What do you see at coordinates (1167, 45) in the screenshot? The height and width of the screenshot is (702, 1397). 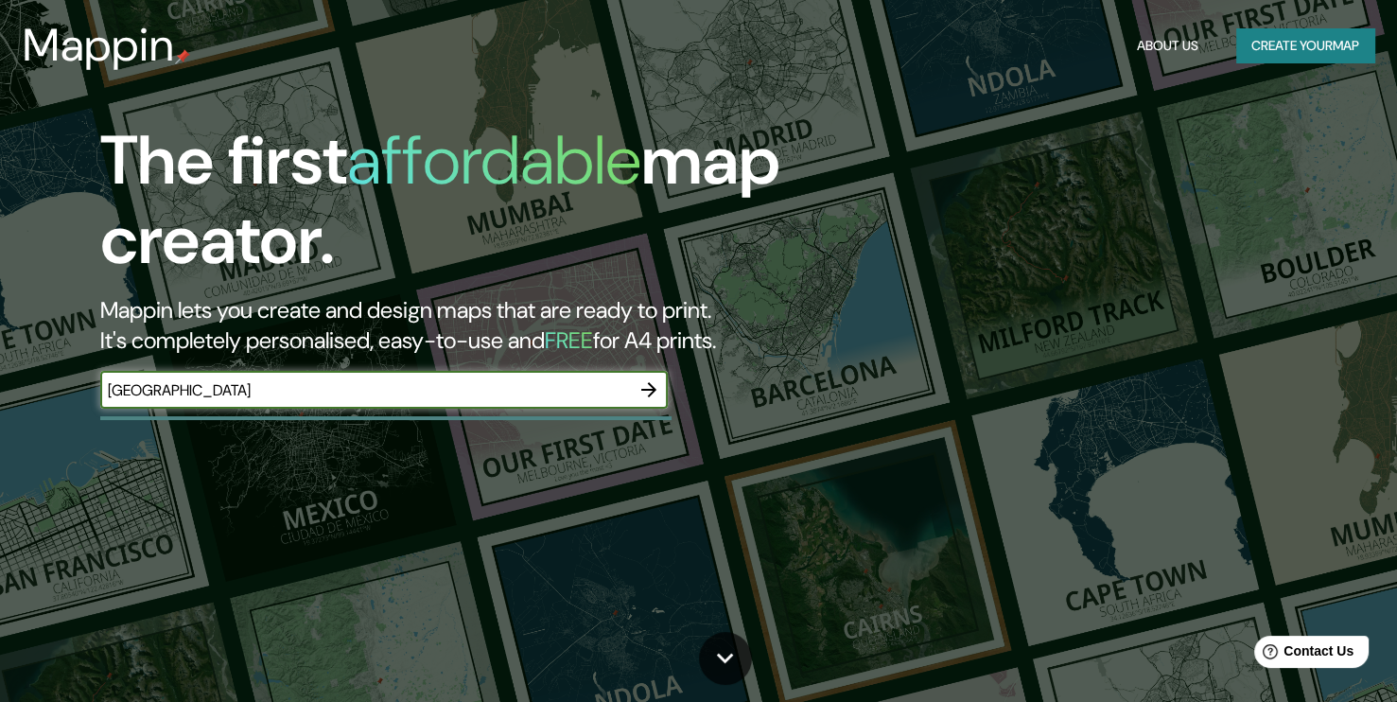 I see `button: About Us` at bounding box center [1167, 45].